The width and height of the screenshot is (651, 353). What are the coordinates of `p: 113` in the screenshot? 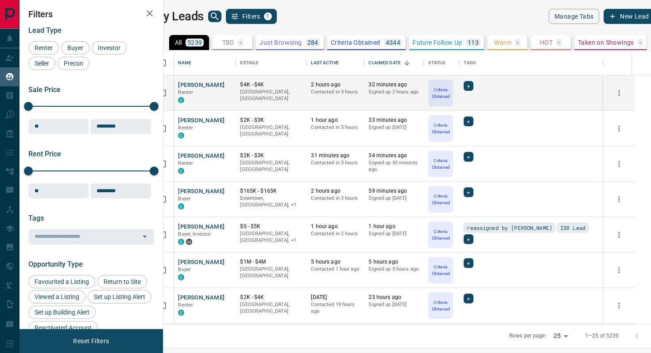 It's located at (473, 43).